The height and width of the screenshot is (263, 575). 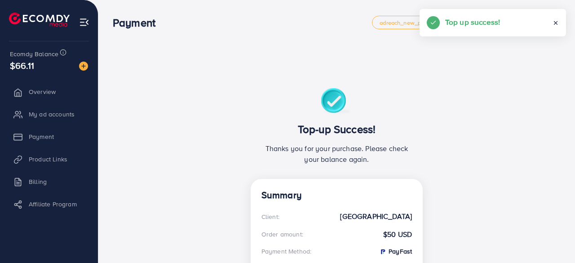 I want to click on img: menu, so click(x=84, y=22).